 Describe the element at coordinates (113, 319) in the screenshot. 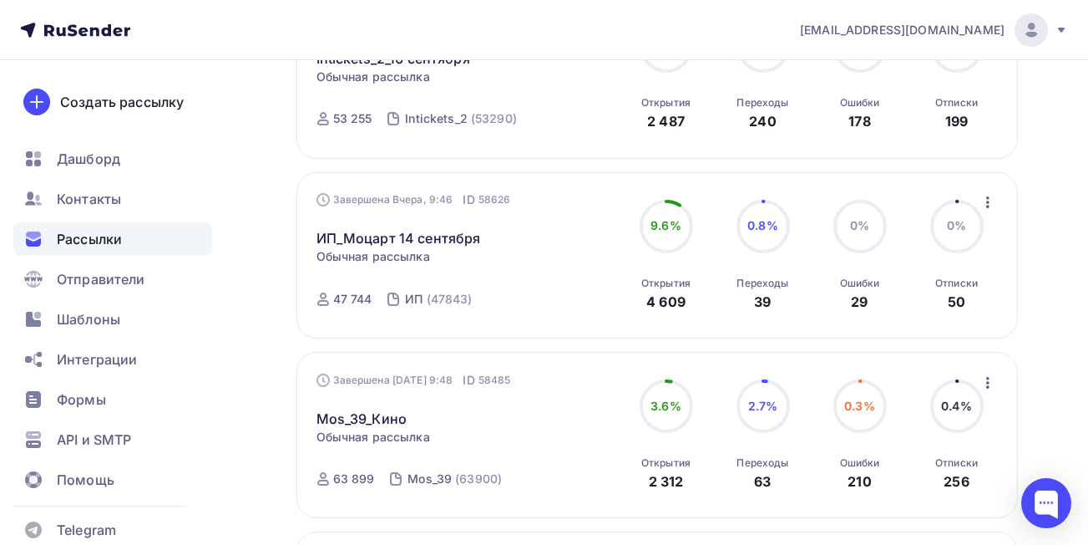

I see `a: Шаблоны` at that location.